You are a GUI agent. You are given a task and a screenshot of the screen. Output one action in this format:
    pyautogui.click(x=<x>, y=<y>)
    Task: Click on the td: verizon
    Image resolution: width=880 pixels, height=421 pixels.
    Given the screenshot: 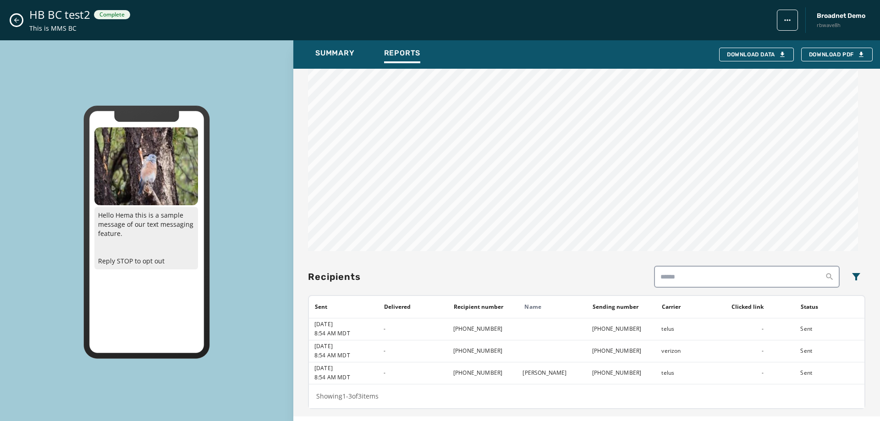 What is the action you would take?
    pyautogui.click(x=690, y=351)
    